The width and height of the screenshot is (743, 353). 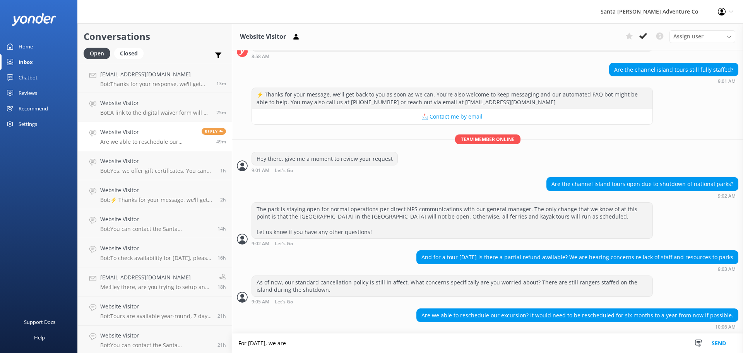 I want to click on button: Send, so click(x=719, y=343).